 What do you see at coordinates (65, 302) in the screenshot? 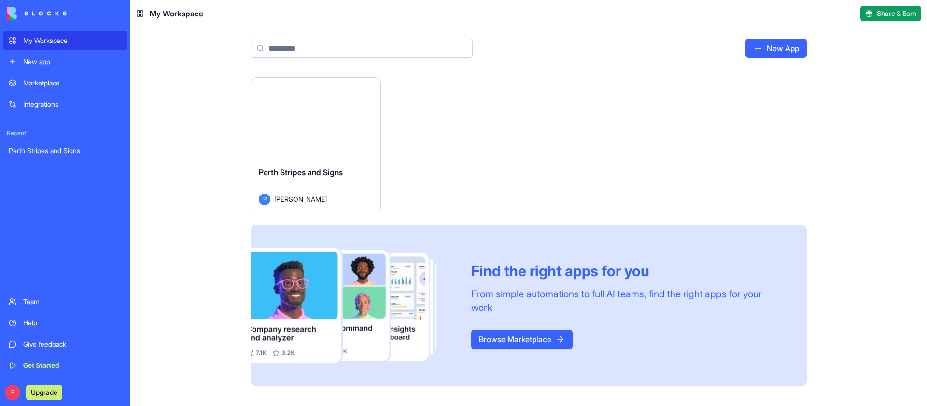
I see `a: Team` at bounding box center [65, 302].